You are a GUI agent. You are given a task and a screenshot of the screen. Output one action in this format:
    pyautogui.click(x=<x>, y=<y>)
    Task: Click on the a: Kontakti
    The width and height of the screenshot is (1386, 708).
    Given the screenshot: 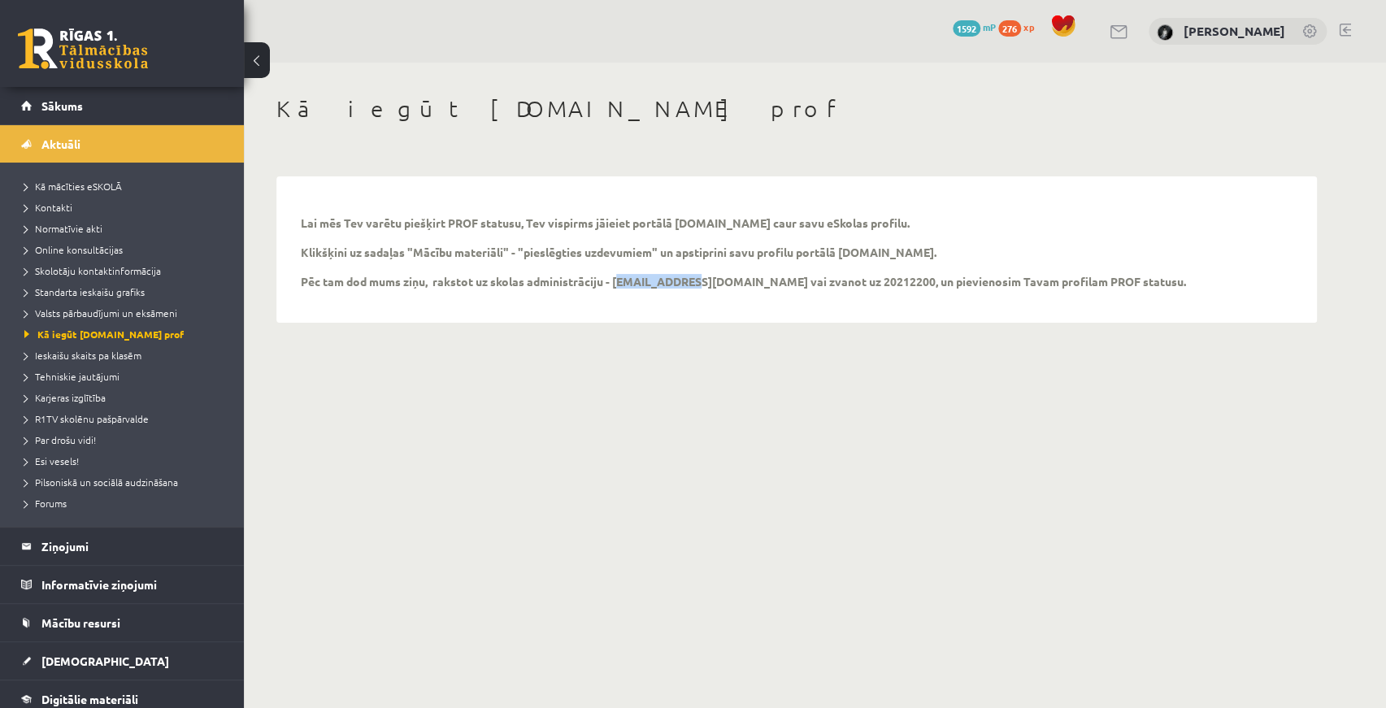 What is the action you would take?
    pyautogui.click(x=126, y=207)
    